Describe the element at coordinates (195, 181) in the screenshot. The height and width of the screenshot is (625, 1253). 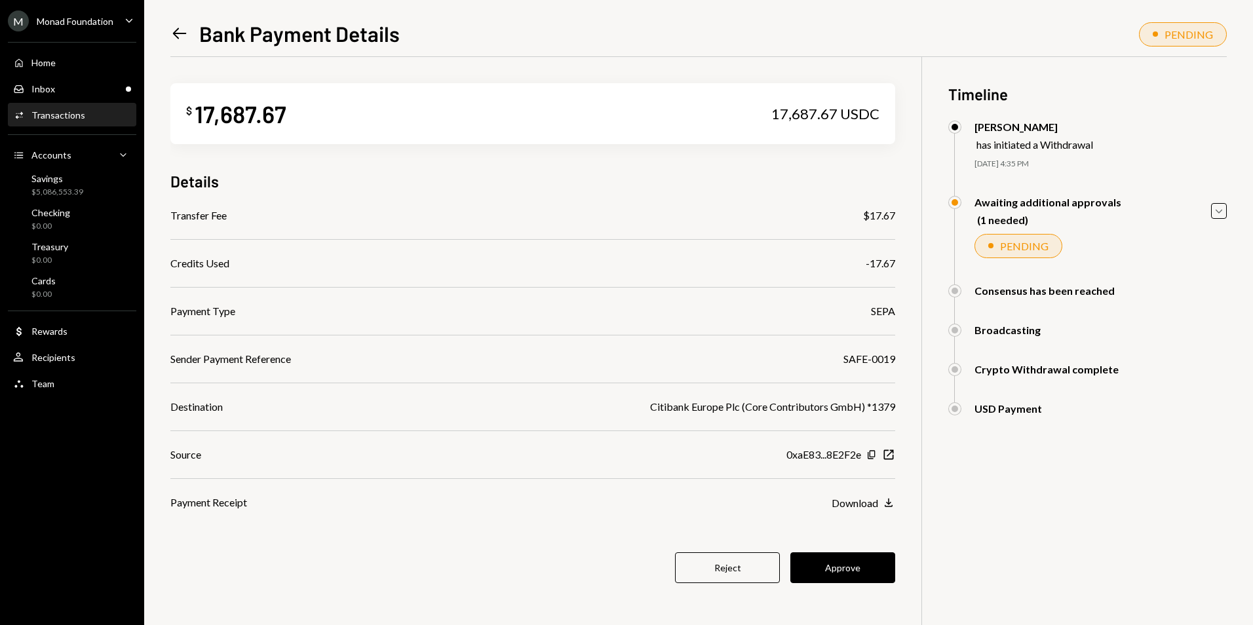
I see `h3: Details` at that location.